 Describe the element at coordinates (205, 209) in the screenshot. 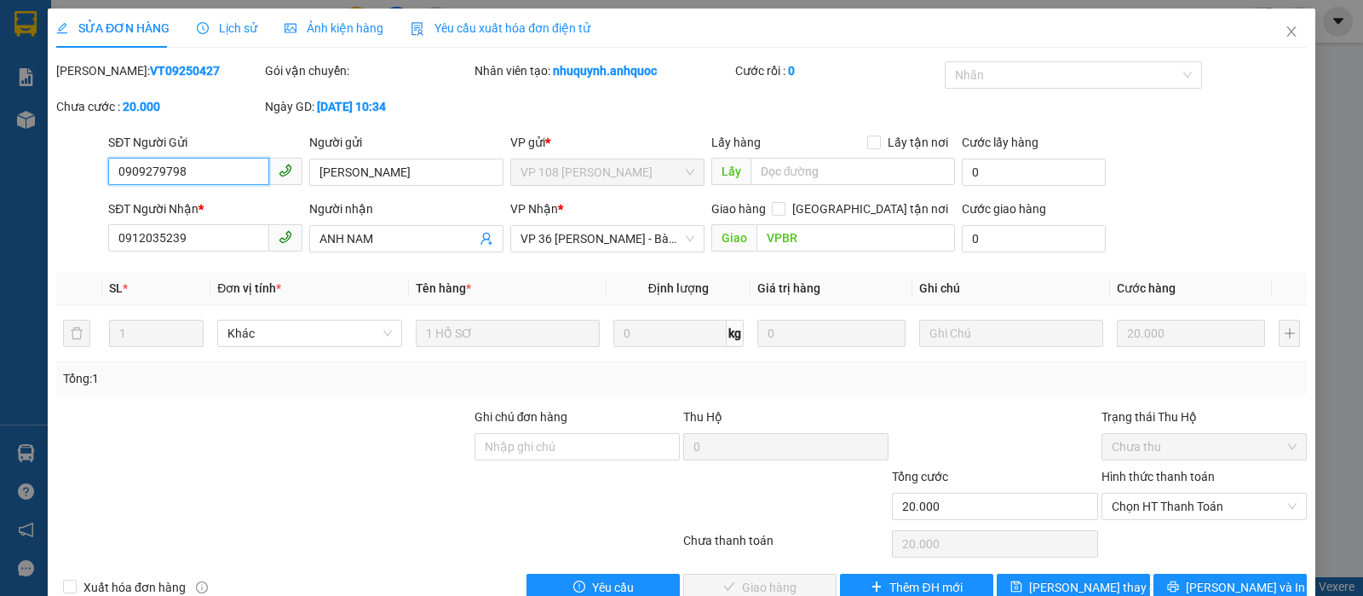

I see `div: SĐT Người Nhận` at that location.